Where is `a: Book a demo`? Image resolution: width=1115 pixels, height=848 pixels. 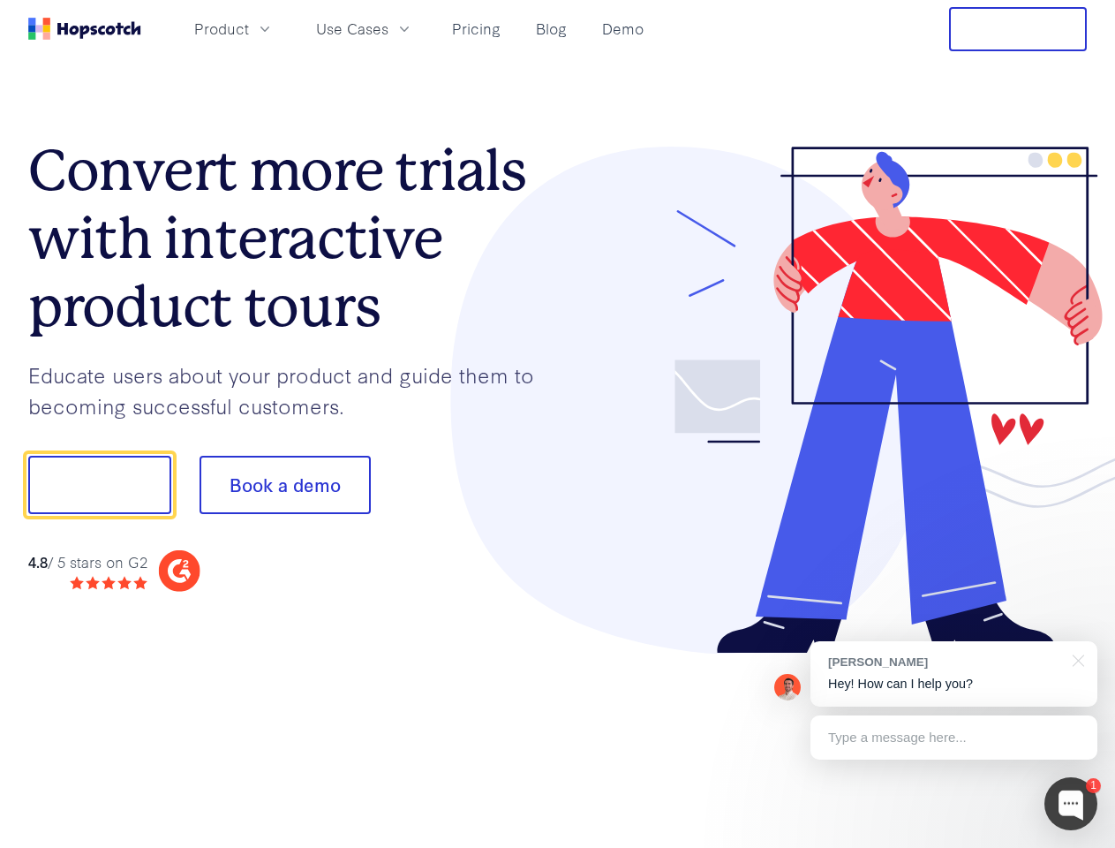
a: Book a demo is located at coordinates (285, 485).